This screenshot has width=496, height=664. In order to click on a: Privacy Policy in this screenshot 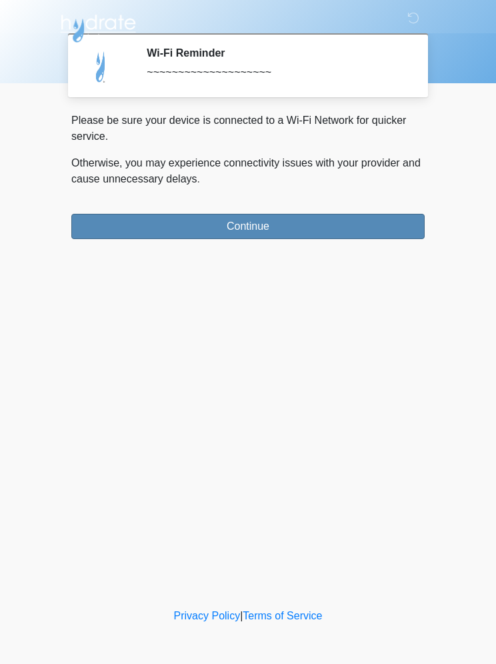, I will do `click(207, 616)`.